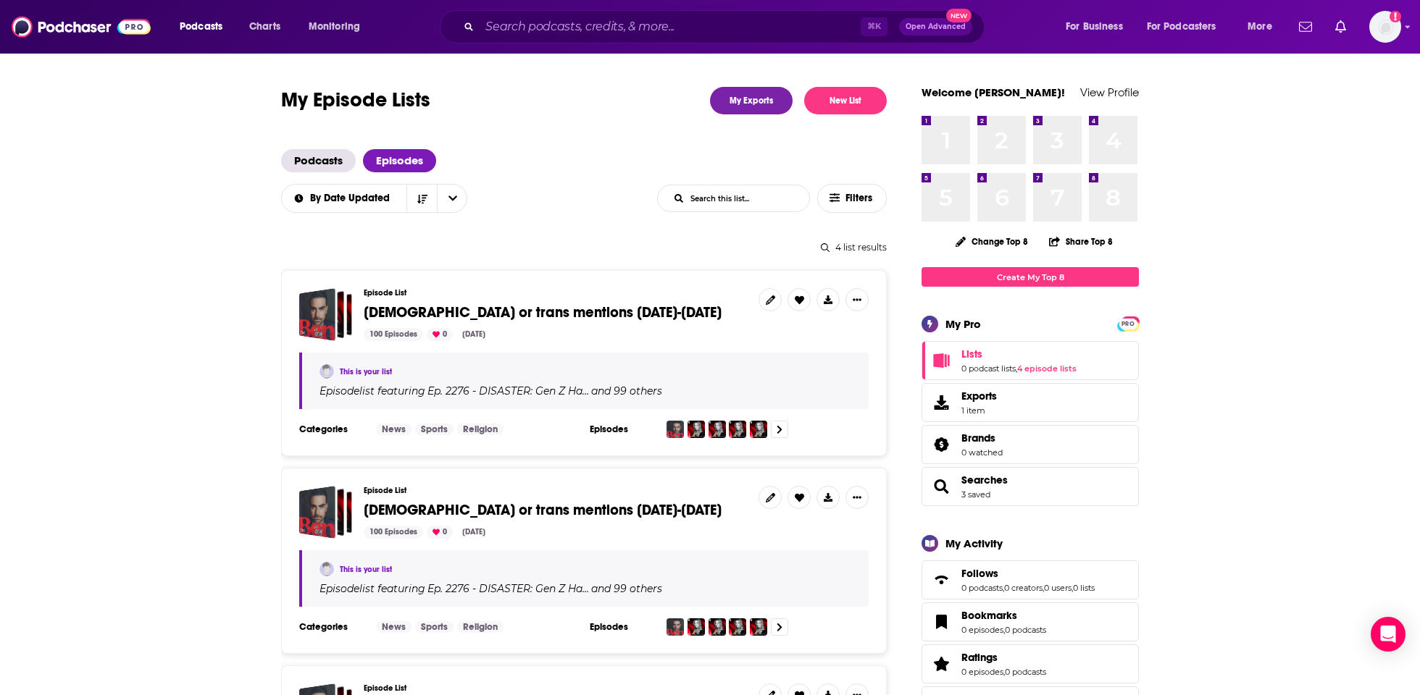 The height and width of the screenshot is (695, 1420). I want to click on a: Show notifications dropdown, so click(1305, 27).